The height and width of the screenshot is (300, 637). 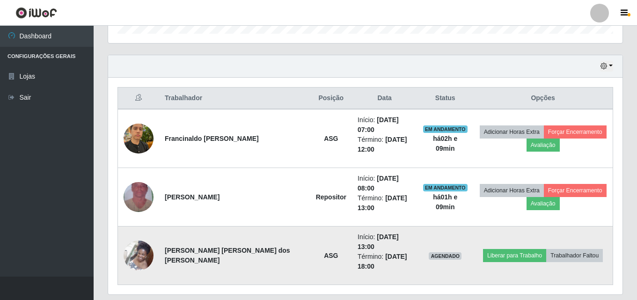 What do you see at coordinates (331, 197) in the screenshot?
I see `strong: Repositor` at bounding box center [331, 197].